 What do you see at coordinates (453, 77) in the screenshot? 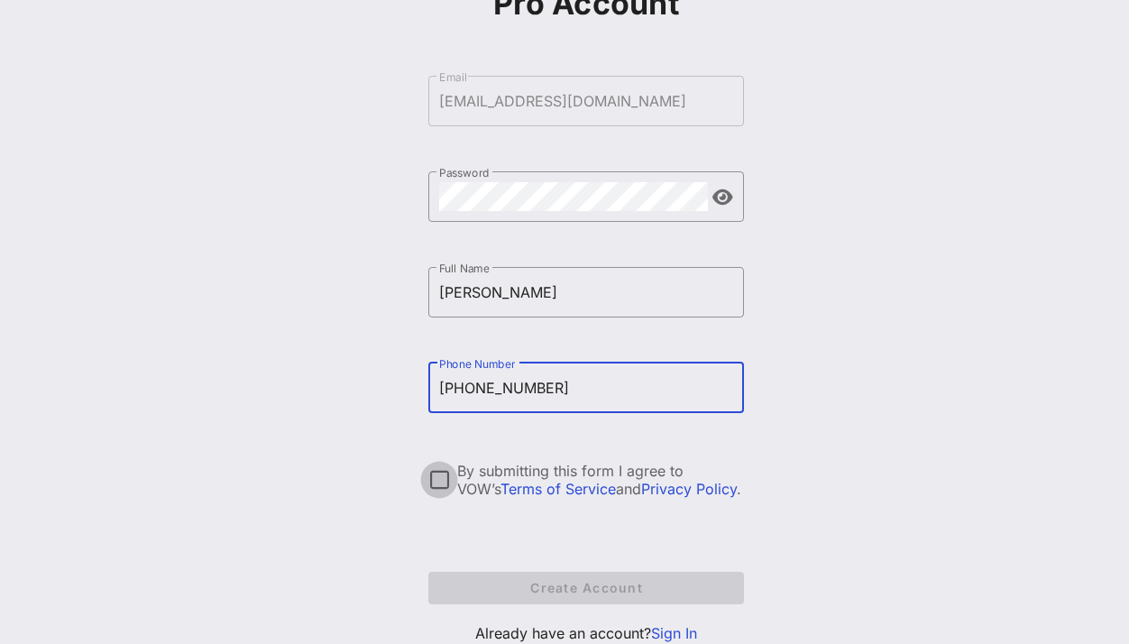
I see `label: Email` at bounding box center [453, 77].